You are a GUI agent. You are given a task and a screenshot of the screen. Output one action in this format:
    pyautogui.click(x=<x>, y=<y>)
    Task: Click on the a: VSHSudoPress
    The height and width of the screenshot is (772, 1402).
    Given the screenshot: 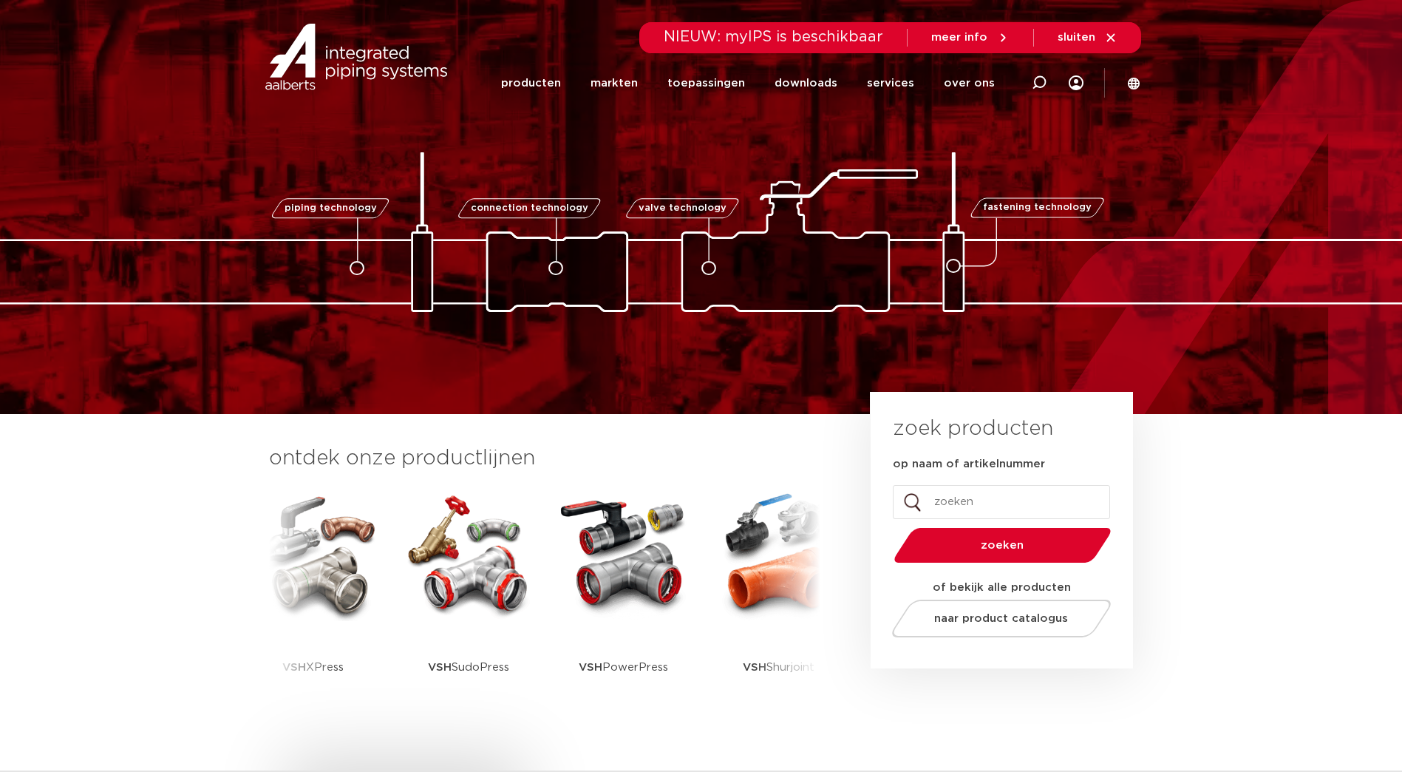 What is the action you would take?
    pyautogui.click(x=469, y=600)
    